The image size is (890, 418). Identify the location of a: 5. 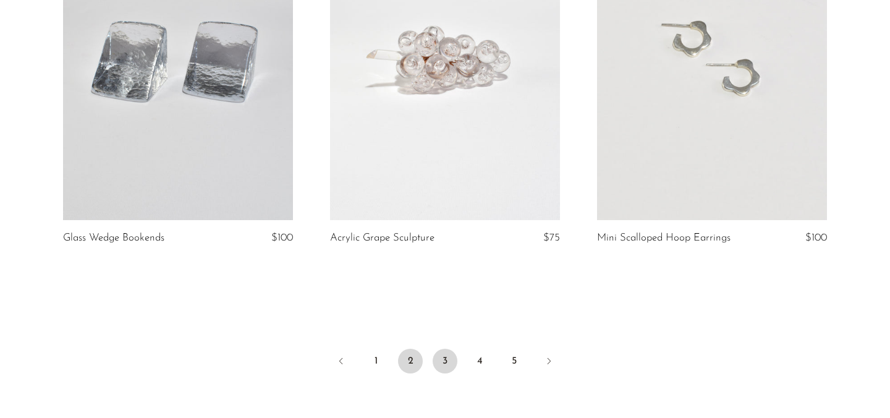
(514, 361).